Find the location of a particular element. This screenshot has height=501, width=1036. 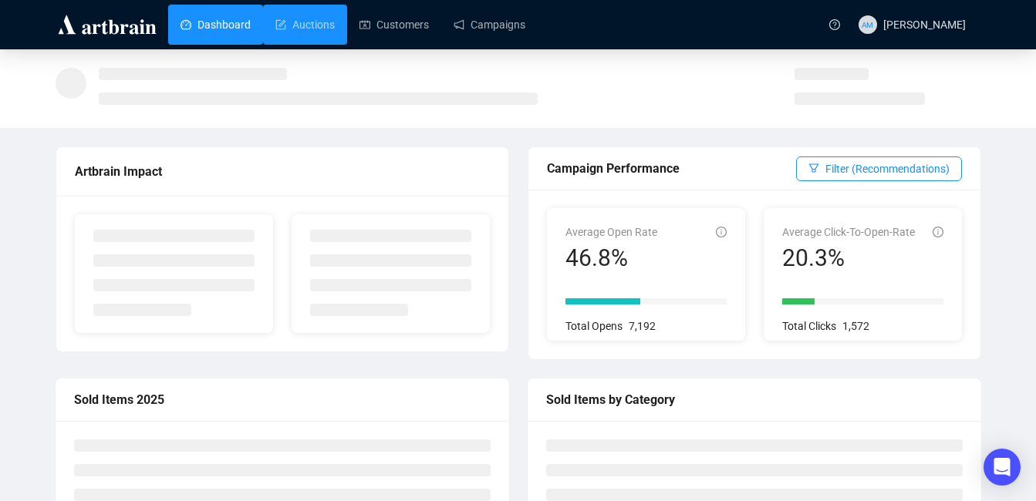

a: Campaigns is located at coordinates (489, 25).